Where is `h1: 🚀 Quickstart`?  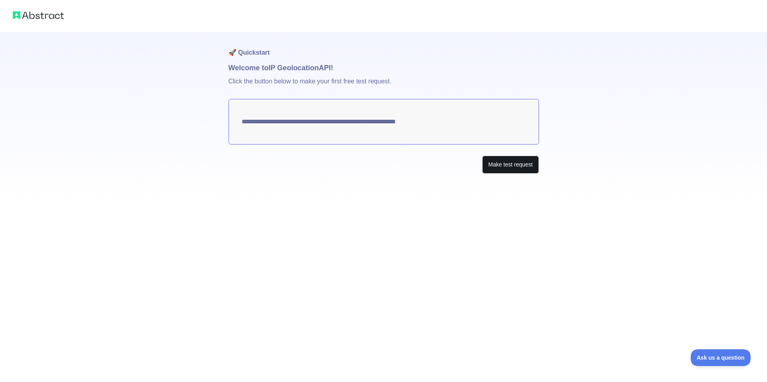 h1: 🚀 Quickstart is located at coordinates (384, 47).